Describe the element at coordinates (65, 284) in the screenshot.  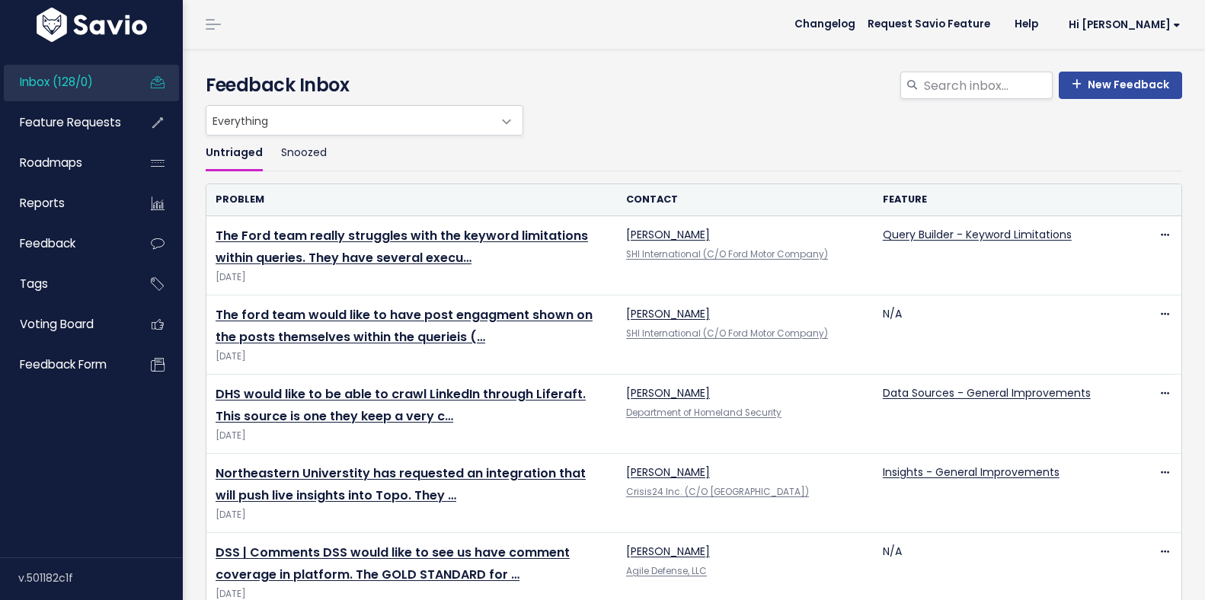
I see `a: Tags` at that location.